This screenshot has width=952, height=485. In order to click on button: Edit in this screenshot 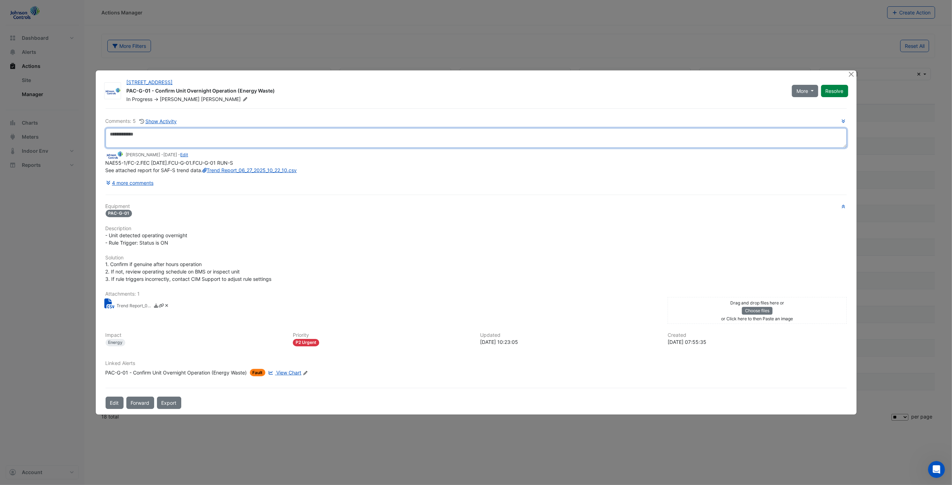, I will do `click(114, 403)`.